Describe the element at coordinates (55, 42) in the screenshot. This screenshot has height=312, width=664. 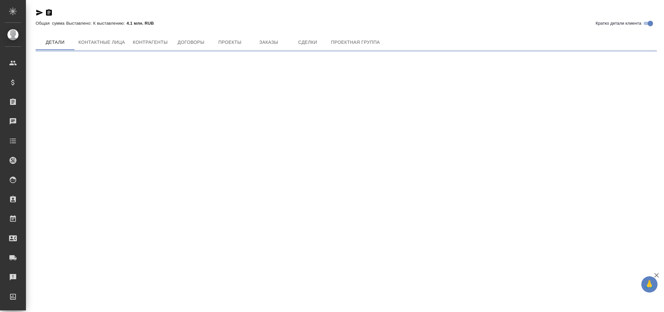
I see `span: Детали` at that location.